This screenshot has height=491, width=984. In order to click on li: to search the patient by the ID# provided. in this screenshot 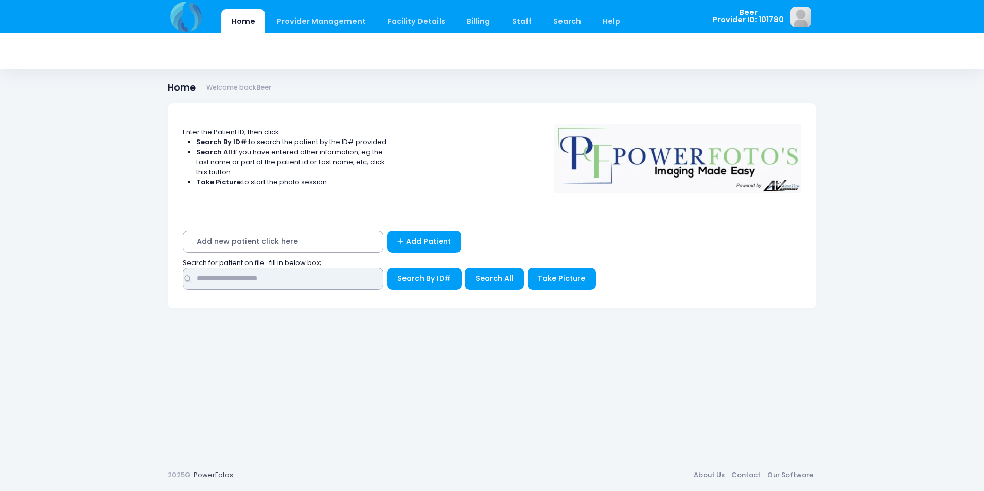, I will do `click(292, 142)`.